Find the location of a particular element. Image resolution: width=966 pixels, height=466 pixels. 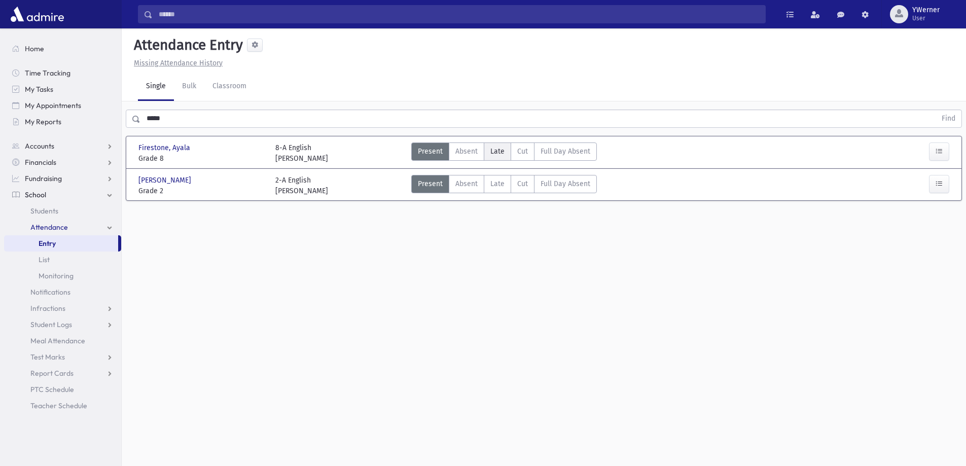

span: Infractions is located at coordinates (48, 308).